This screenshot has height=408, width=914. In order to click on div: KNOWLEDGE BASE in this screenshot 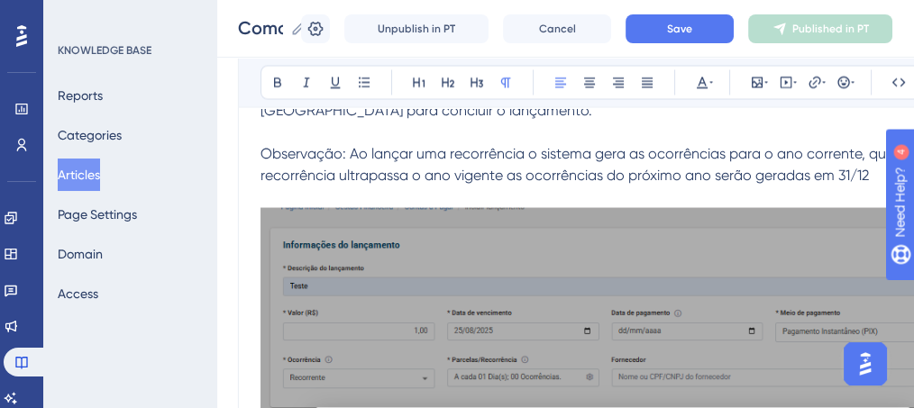, I will do `click(105, 50)`.